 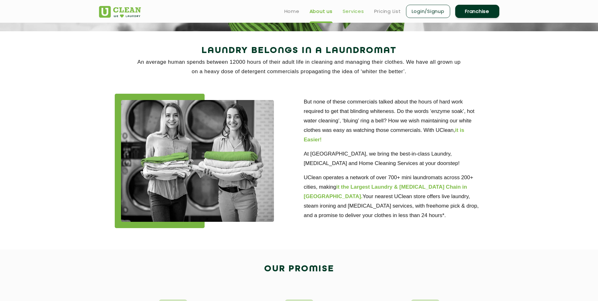 I want to click on p: An average human spends between 12000 hours of their adult life in cleaning and managing their cl..., so click(x=299, y=67).